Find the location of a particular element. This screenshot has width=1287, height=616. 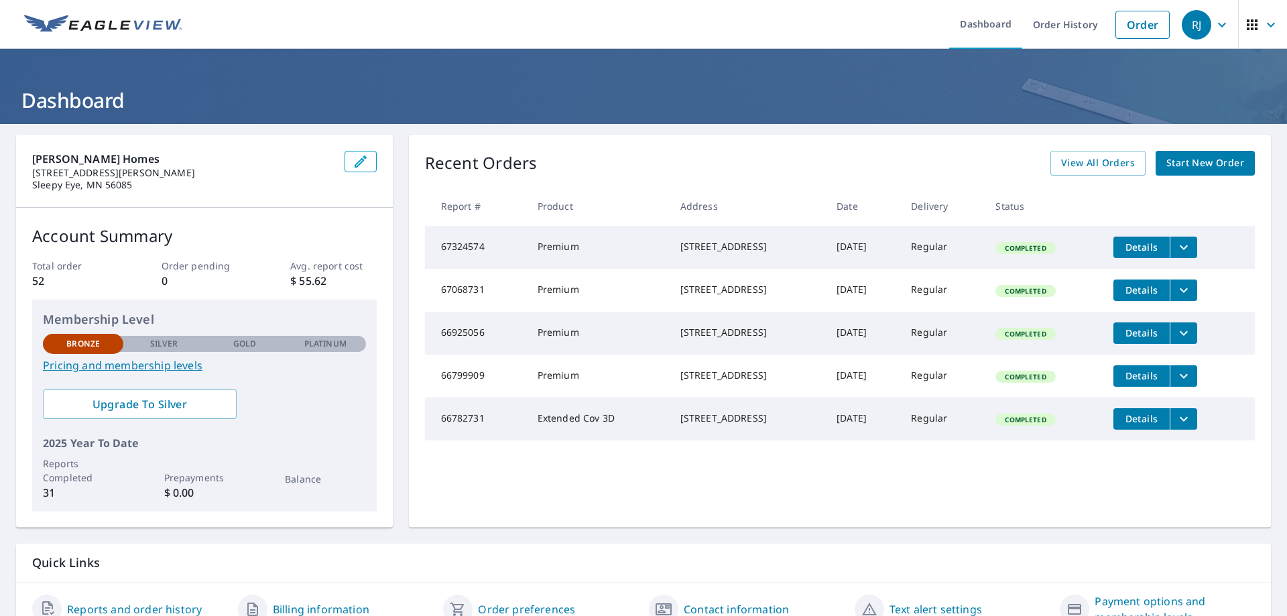

td: 66799909 is located at coordinates (476, 376).